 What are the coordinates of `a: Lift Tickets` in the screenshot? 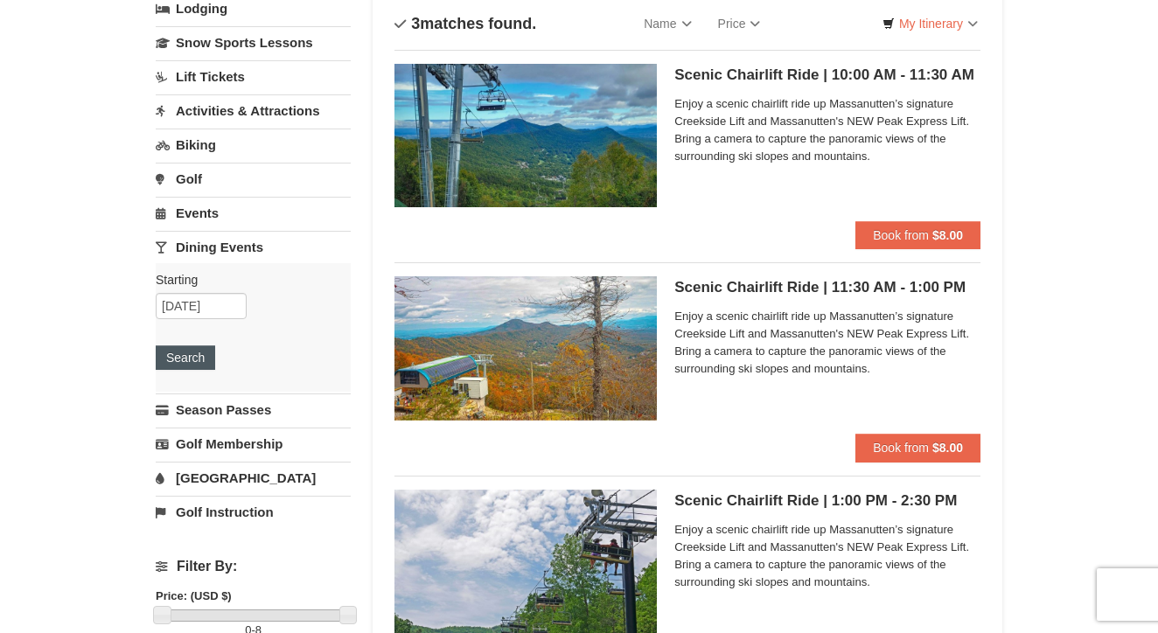 It's located at (253, 76).